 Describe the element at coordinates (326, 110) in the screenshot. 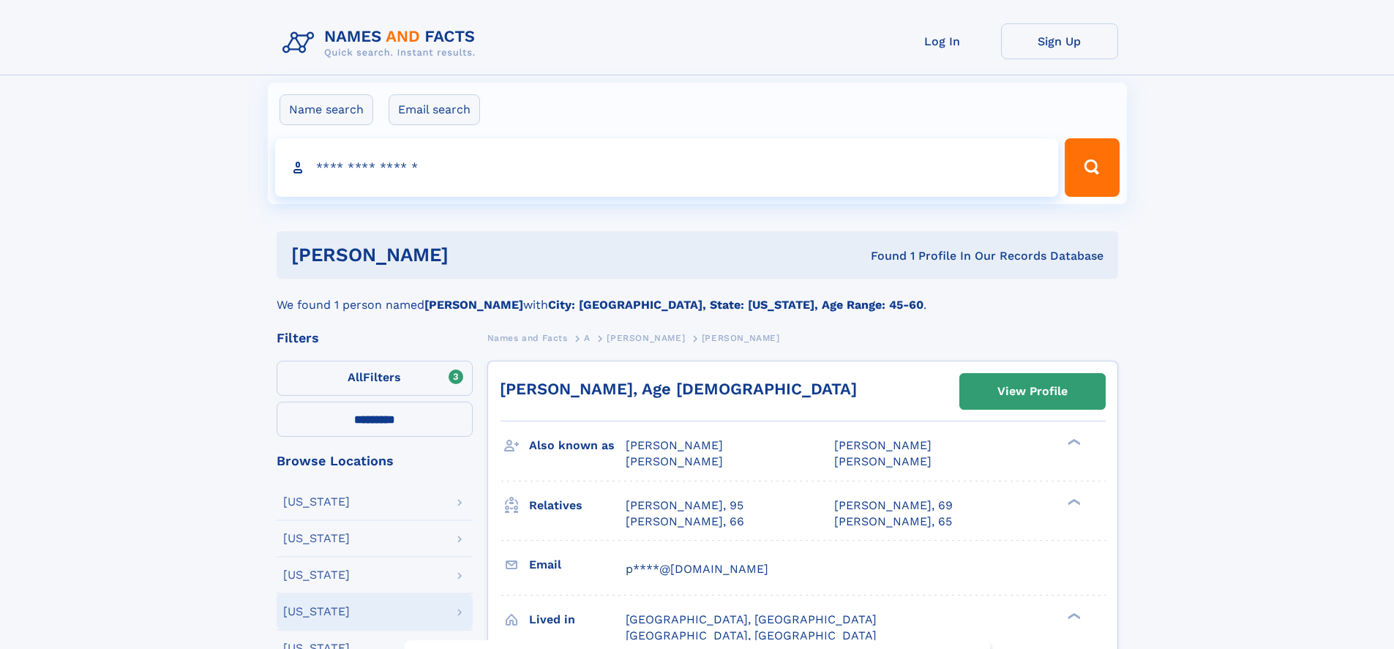

I see `label: Name search` at that location.